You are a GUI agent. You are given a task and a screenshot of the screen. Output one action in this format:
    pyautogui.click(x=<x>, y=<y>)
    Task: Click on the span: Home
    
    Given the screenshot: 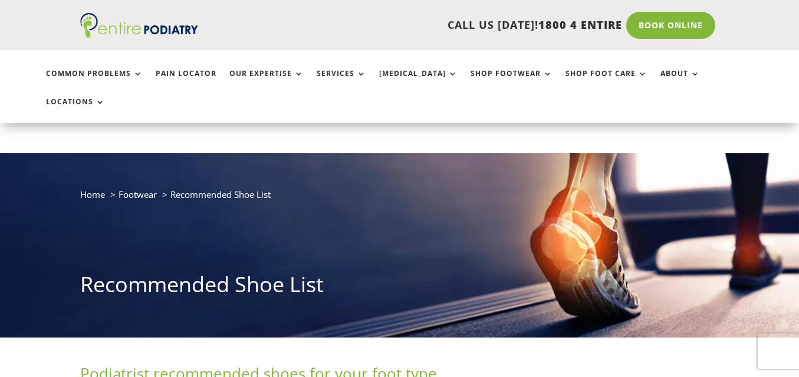 What is the action you would take?
    pyautogui.click(x=93, y=195)
    